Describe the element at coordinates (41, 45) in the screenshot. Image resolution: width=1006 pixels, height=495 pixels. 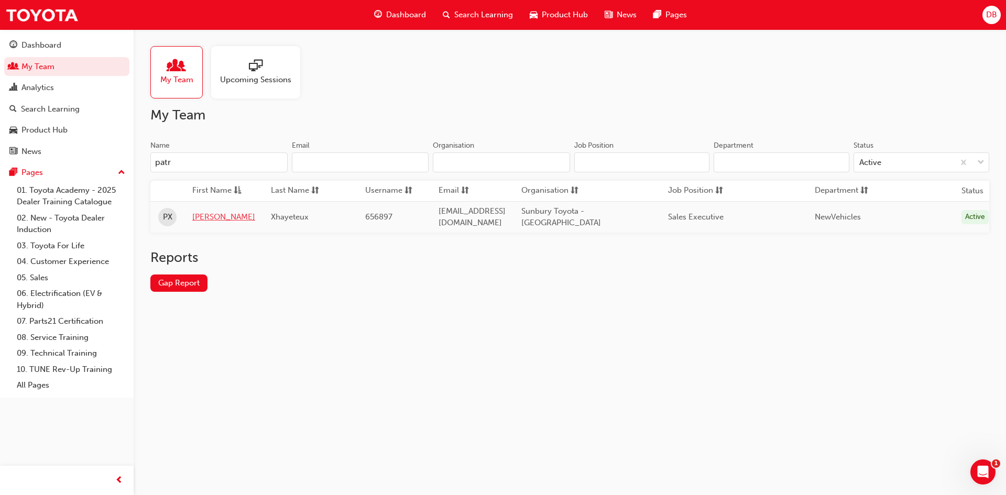
I see `div: Dashboard` at that location.